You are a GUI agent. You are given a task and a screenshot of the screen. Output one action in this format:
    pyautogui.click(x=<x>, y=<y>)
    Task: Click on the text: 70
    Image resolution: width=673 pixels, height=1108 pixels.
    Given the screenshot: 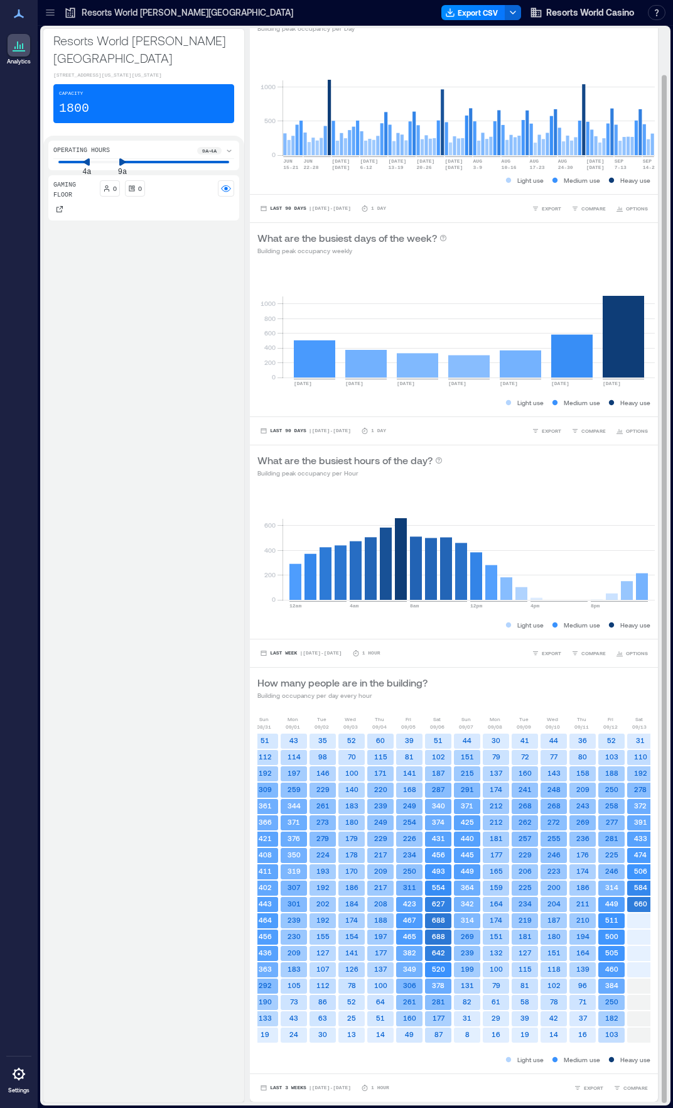 What is the action you would take?
    pyautogui.click(x=352, y=756)
    